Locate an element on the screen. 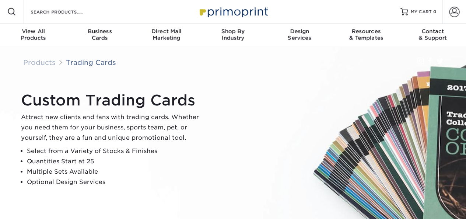 The width and height of the screenshot is (466, 219). li: Quantities Start at 25 is located at coordinates (116, 161).